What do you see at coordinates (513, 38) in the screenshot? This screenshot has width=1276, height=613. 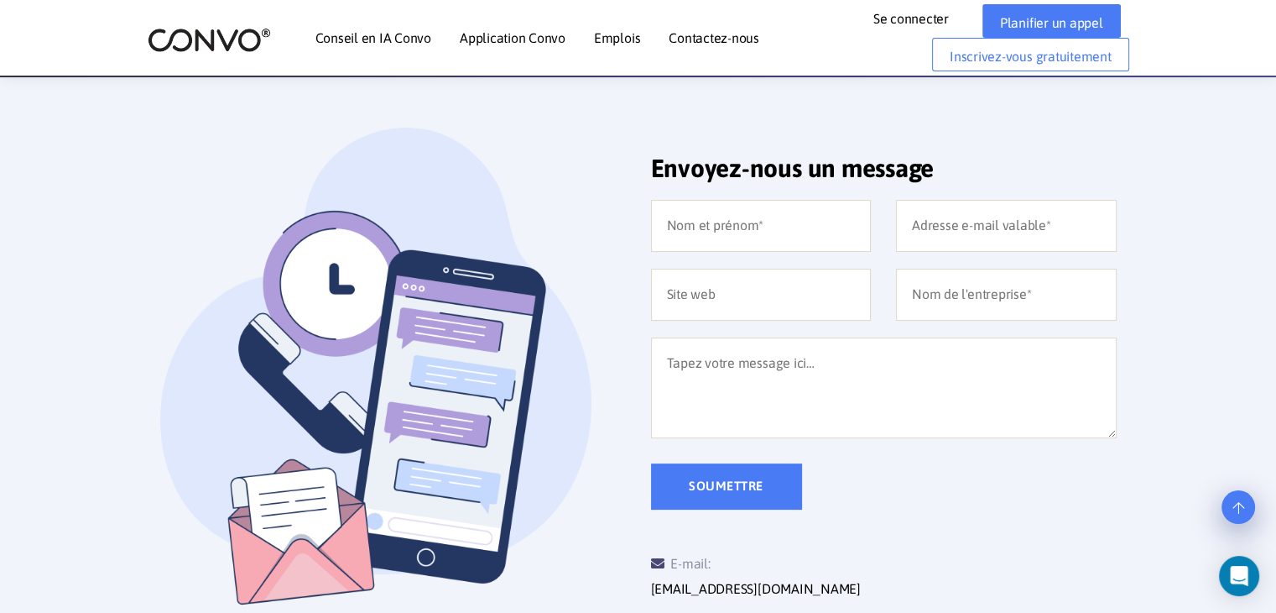 I see `a: Application Convo` at bounding box center [513, 38].